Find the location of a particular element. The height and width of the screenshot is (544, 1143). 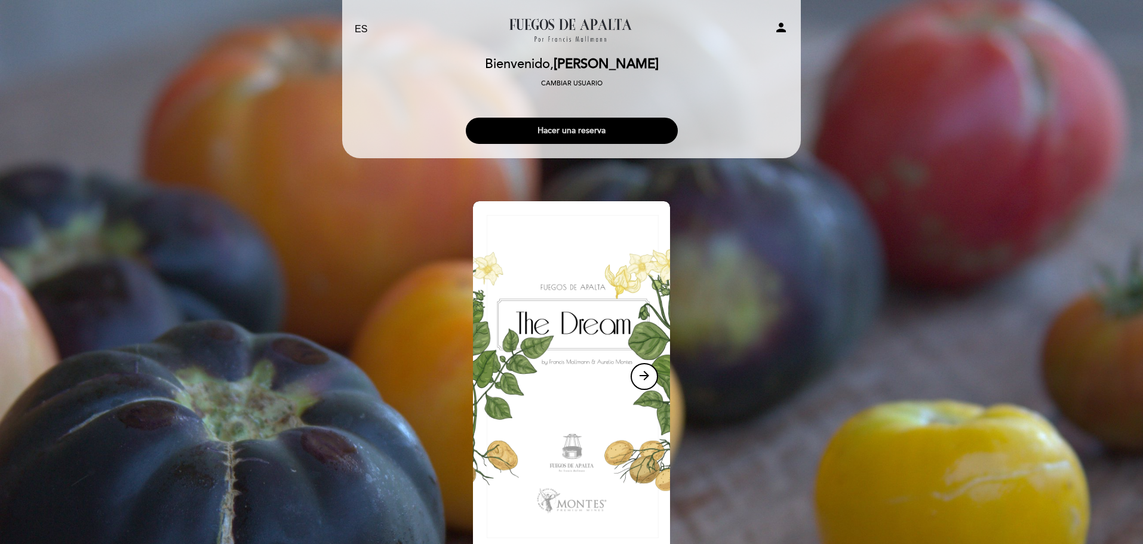

h2: Bienvenido, is located at coordinates (572, 65).